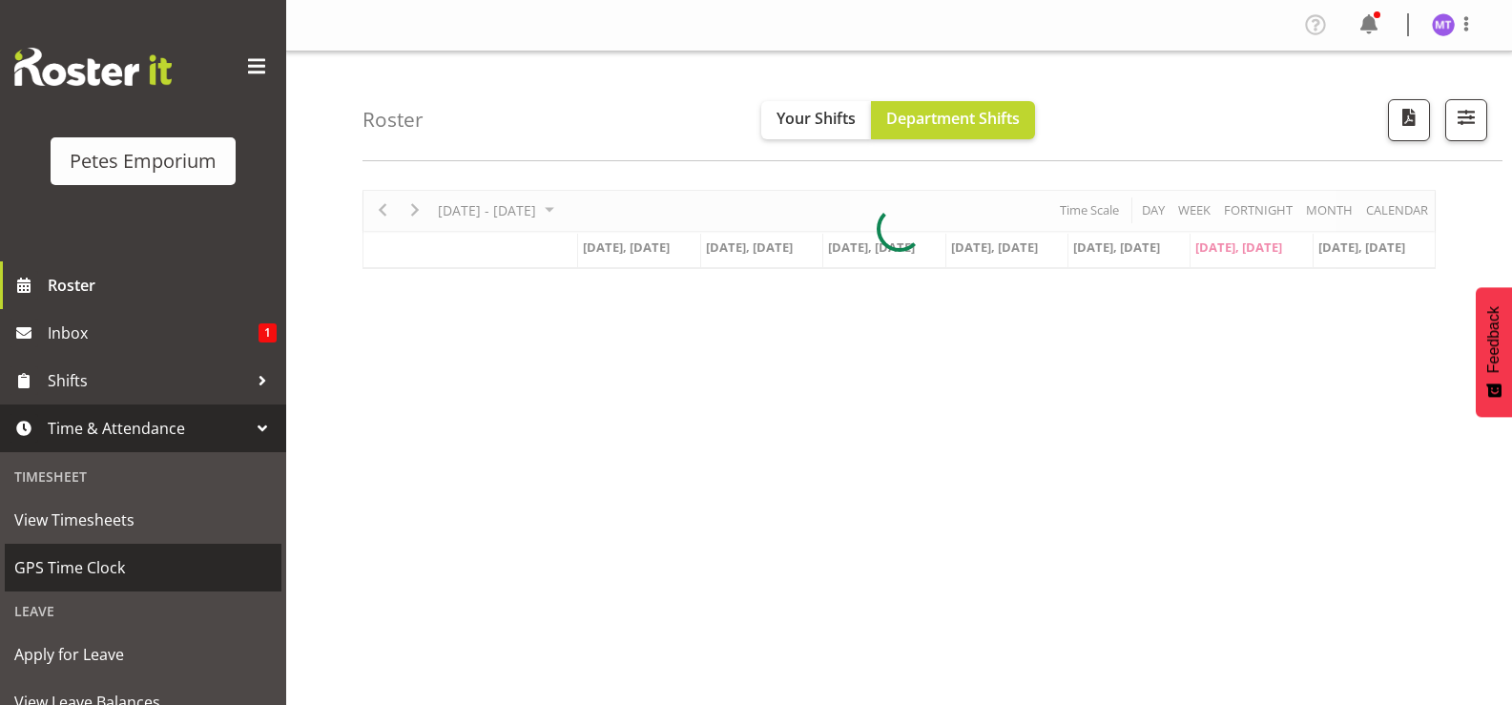 Image resolution: width=1512 pixels, height=705 pixels. Describe the element at coordinates (143, 161) in the screenshot. I see `div: Petes Emporium` at that location.